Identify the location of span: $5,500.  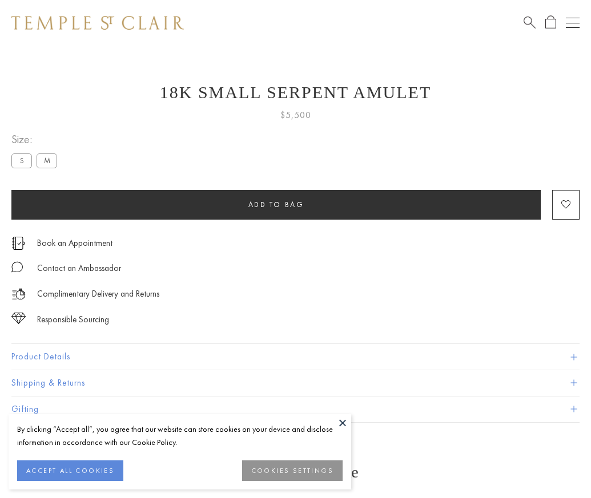
(296, 115).